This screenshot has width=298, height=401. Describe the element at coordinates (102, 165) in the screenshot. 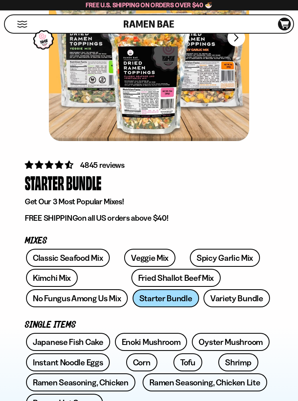

I see `span: 4845 reviews` at that location.